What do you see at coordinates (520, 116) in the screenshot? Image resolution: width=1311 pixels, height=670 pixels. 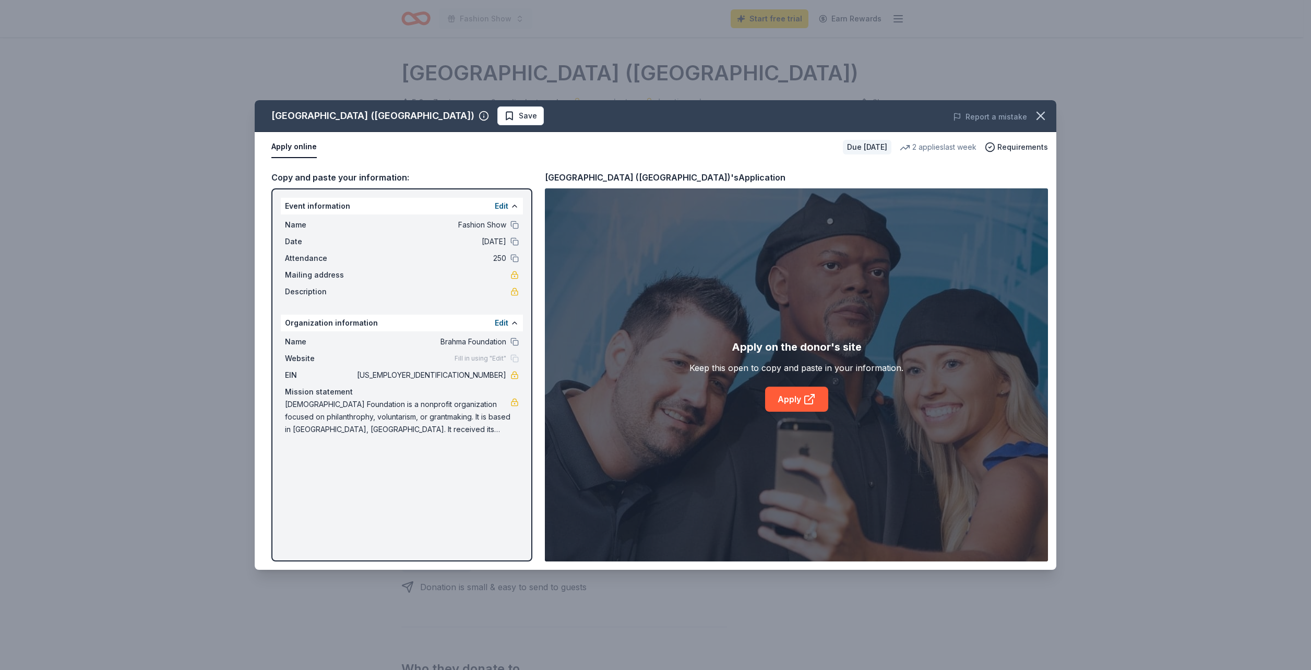 I see `button: Save` at bounding box center [520, 116].